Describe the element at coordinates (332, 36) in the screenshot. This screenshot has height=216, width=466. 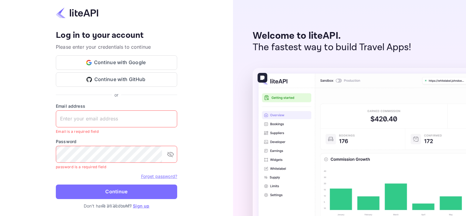
I see `p: Welcome to liteAPI.` at that location.